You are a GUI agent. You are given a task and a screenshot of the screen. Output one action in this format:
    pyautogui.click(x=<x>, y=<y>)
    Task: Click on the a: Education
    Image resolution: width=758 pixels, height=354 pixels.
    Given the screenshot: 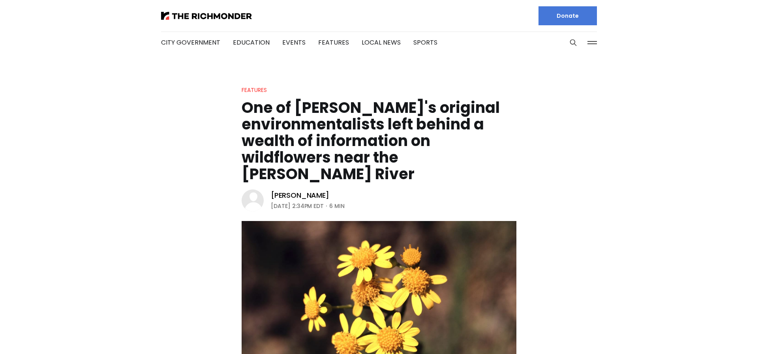 What is the action you would take?
    pyautogui.click(x=251, y=42)
    